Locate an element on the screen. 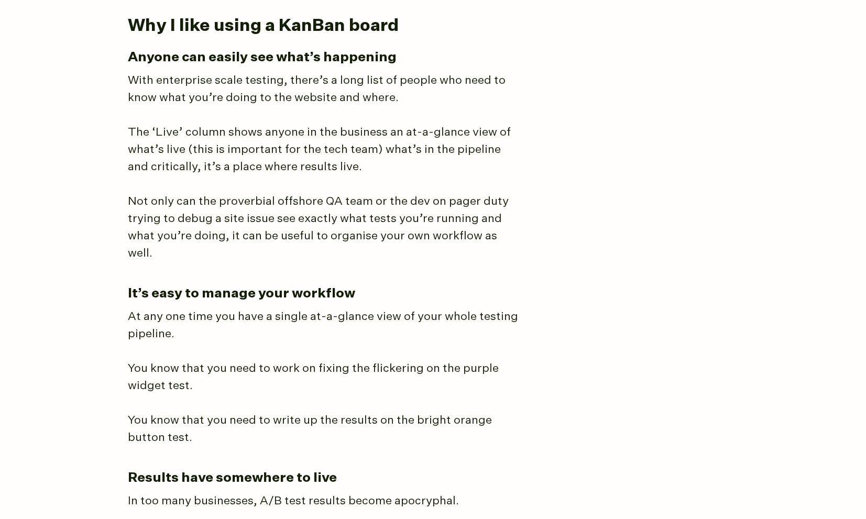 The height and width of the screenshot is (519, 866). h3: Anyone can easily see what’s happening is located at coordinates (363, 58).